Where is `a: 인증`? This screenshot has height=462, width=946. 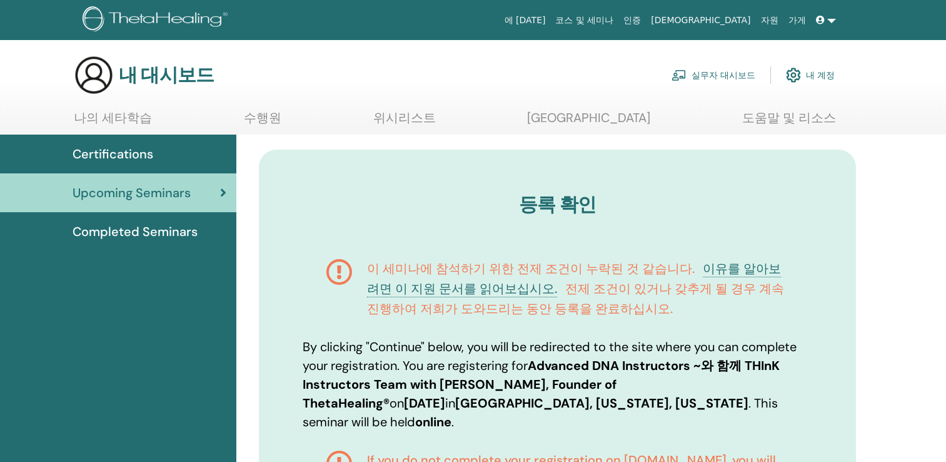
a: 인증 is located at coordinates (632, 20).